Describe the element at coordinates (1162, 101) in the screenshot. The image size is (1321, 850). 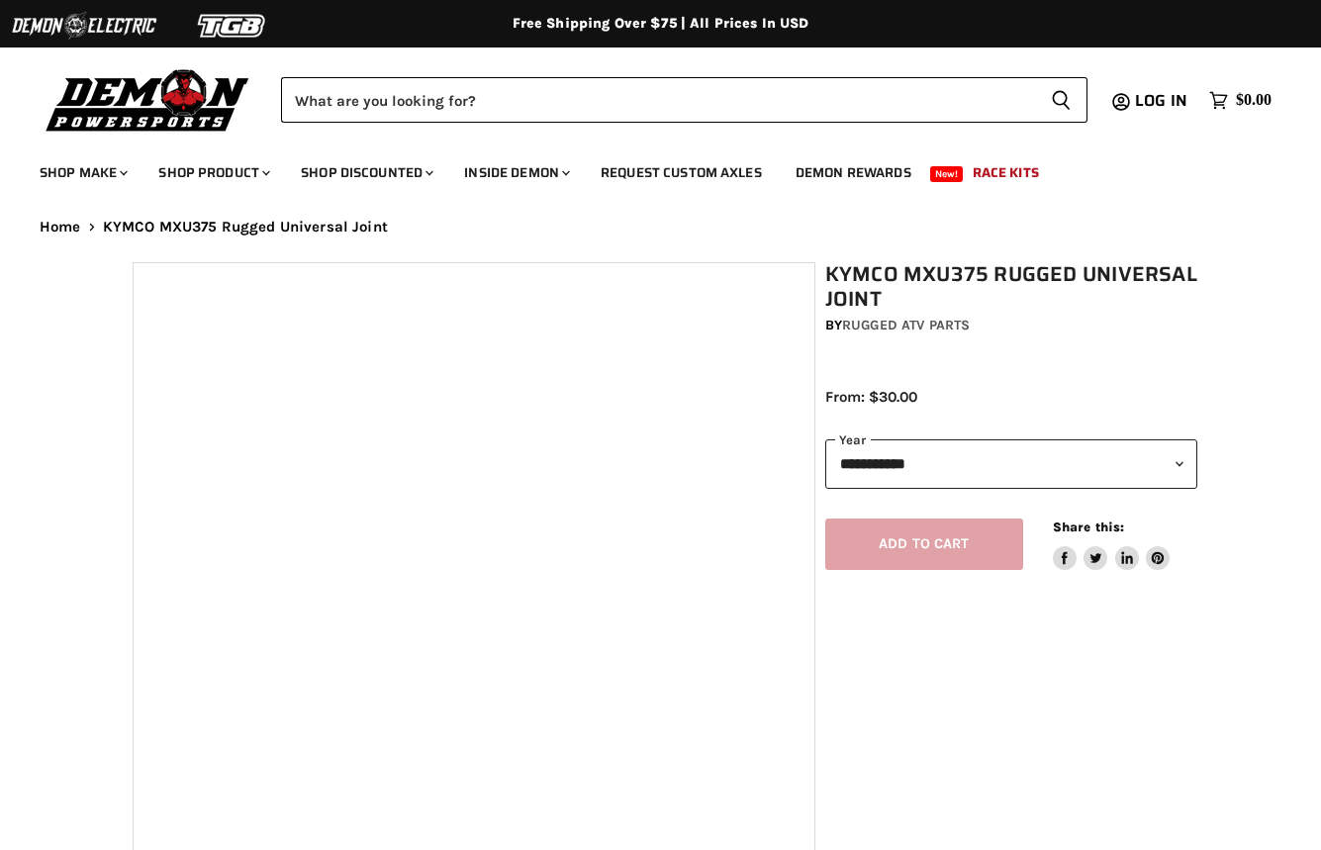
I see `a: Log in` at that location.